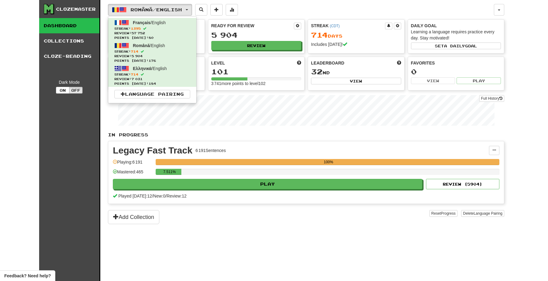  I want to click on span: Review: 12, so click(177, 196).